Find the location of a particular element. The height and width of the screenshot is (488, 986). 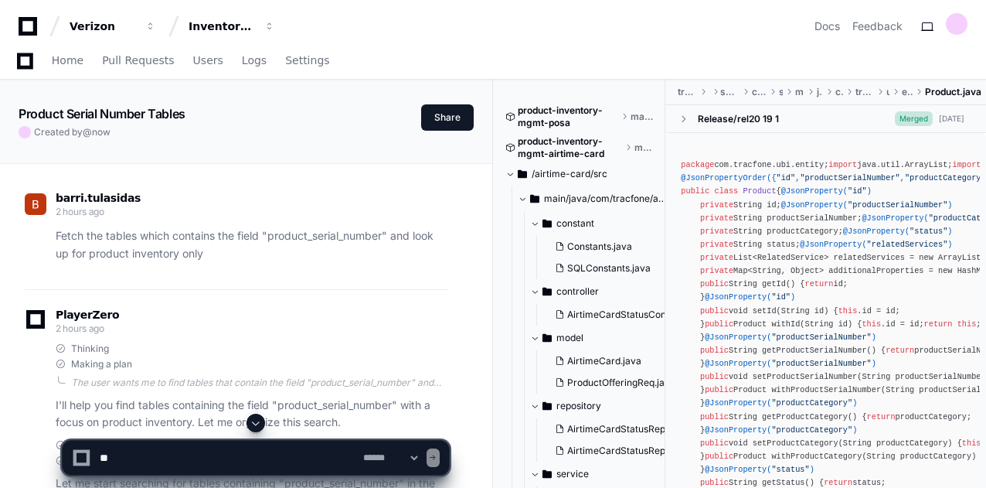

span: Settings is located at coordinates (307, 60).